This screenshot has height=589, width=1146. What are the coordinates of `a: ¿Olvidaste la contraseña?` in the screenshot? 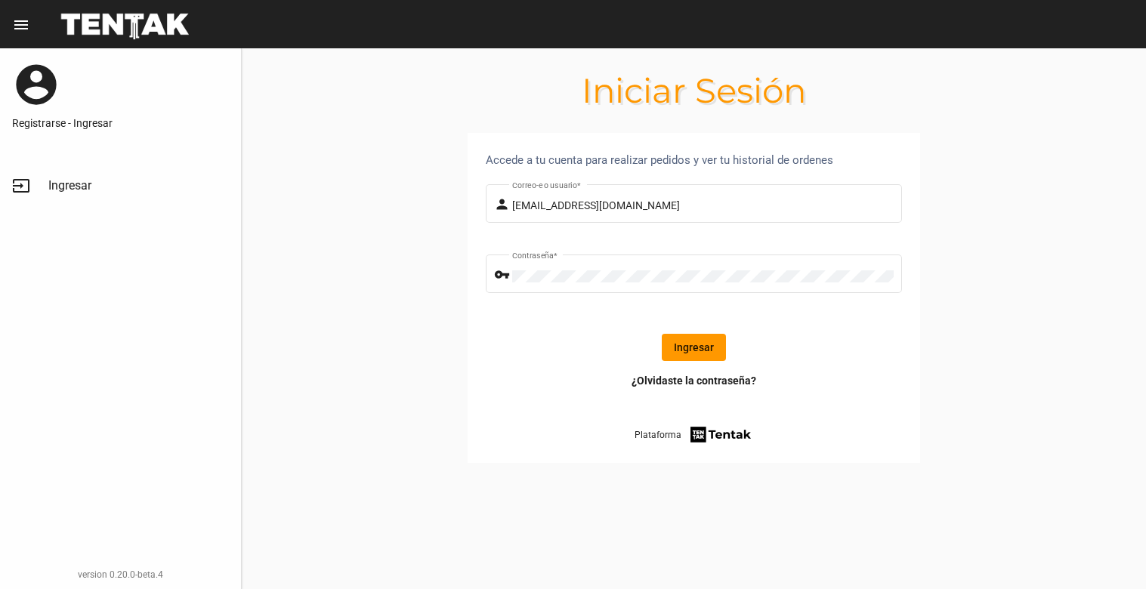 It's located at (693, 381).